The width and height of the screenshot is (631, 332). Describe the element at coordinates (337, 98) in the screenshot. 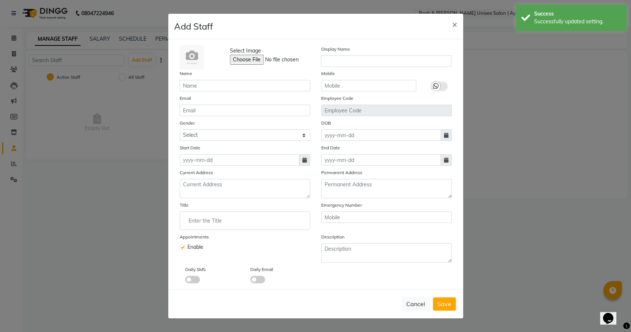

I see `label: Employee Code` at that location.